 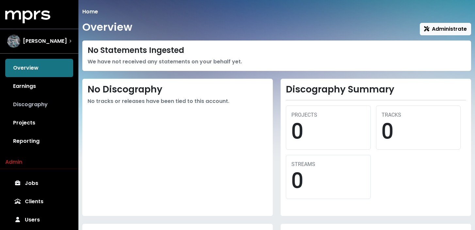 What do you see at coordinates (39, 123) in the screenshot?
I see `a: Projects` at bounding box center [39, 123].